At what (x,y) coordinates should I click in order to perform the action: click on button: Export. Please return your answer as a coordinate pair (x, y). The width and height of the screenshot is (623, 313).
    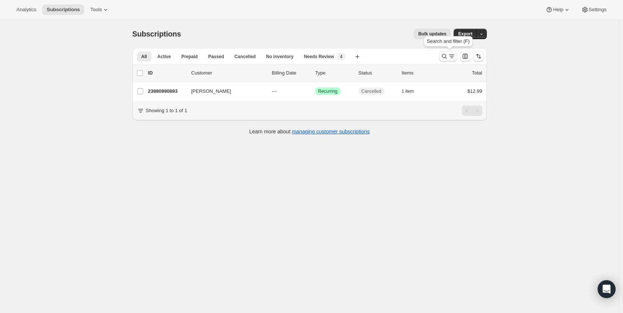
    Looking at the image, I should click on (465, 34).